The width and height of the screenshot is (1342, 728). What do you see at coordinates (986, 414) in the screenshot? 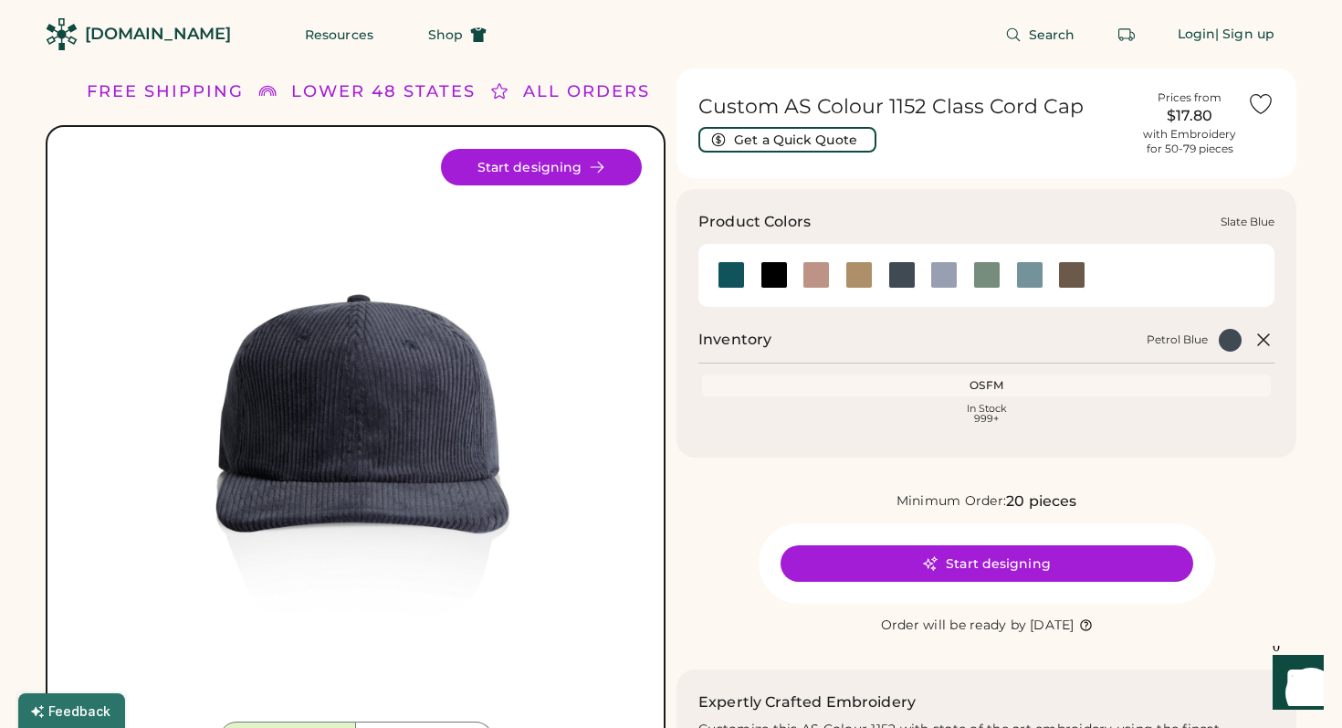
I see `div: In Stock 999+` at bounding box center [986, 414].